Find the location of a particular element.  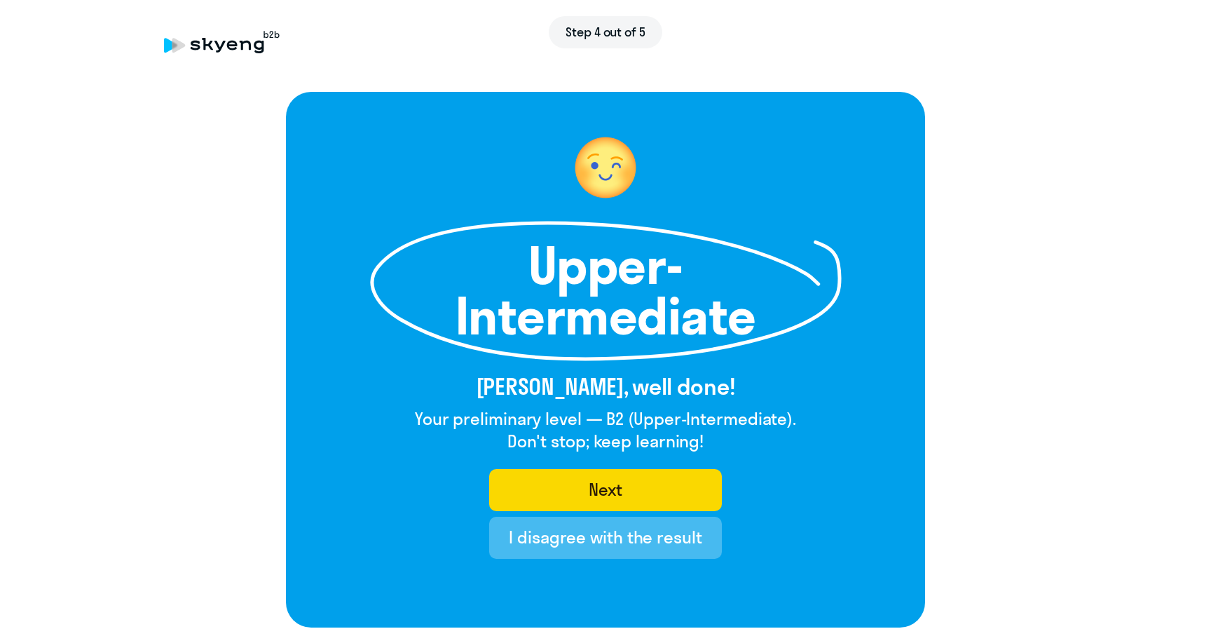

button: Next is located at coordinates (605, 490).